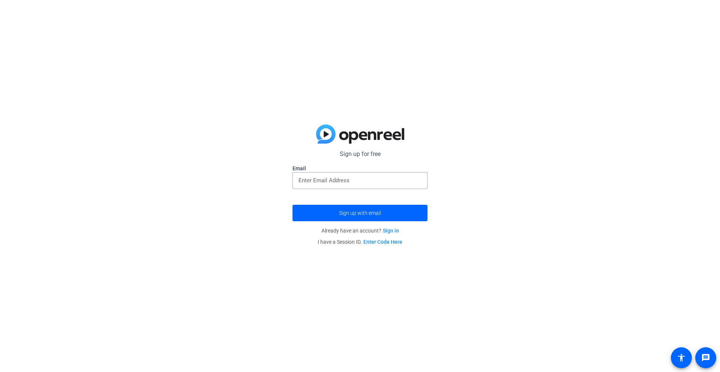 Image resolution: width=720 pixels, height=372 pixels. I want to click on mat-icon: message, so click(705, 358).